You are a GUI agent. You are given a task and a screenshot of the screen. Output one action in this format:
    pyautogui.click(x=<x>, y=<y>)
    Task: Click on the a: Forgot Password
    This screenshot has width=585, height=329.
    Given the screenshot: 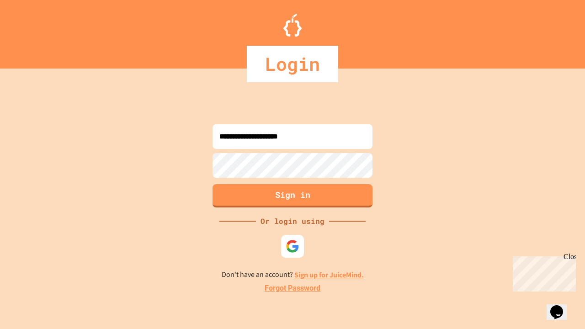 What is the action you would take?
    pyautogui.click(x=293, y=289)
    